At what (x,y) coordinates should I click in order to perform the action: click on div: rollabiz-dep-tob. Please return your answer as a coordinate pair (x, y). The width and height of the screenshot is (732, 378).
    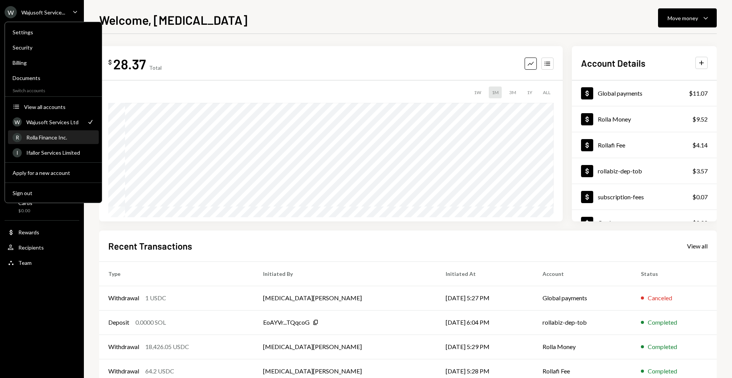
    Looking at the image, I should click on (620, 171).